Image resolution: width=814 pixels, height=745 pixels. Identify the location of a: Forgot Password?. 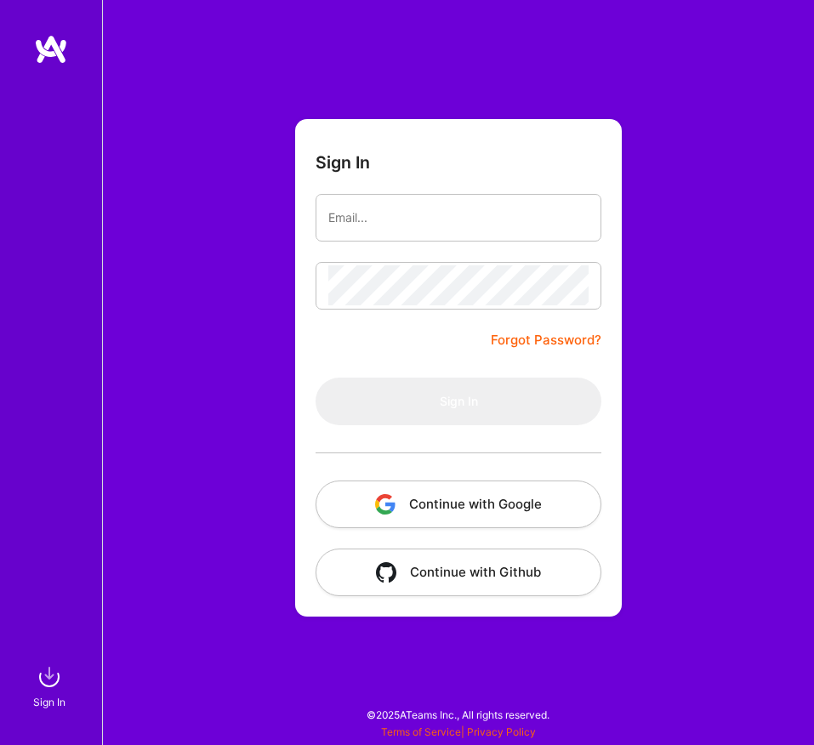
(546, 340).